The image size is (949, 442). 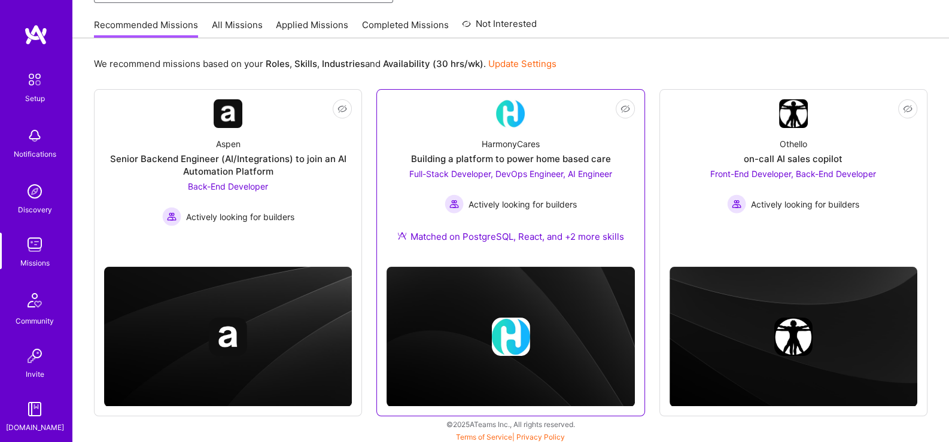 What do you see at coordinates (35, 154) in the screenshot?
I see `div: Notifications` at bounding box center [35, 154].